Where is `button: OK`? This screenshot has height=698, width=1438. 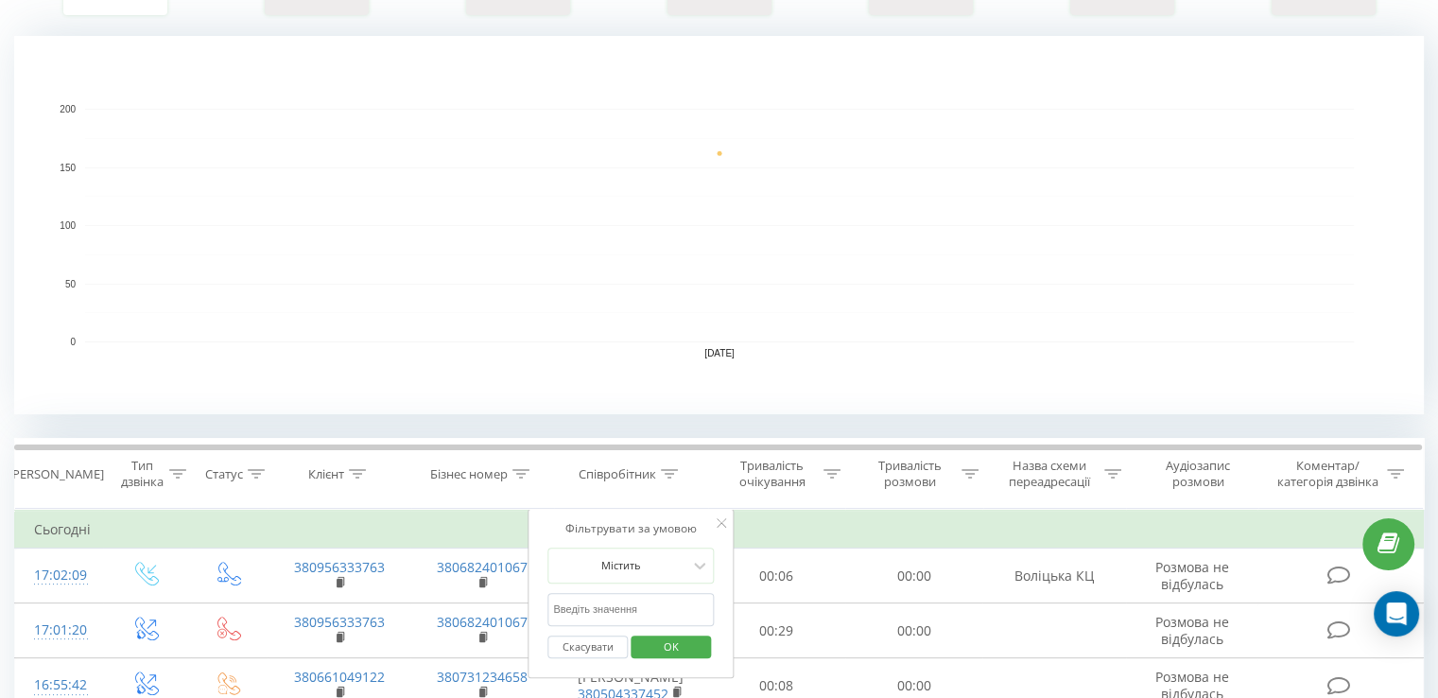 button: OK is located at coordinates (670, 647).